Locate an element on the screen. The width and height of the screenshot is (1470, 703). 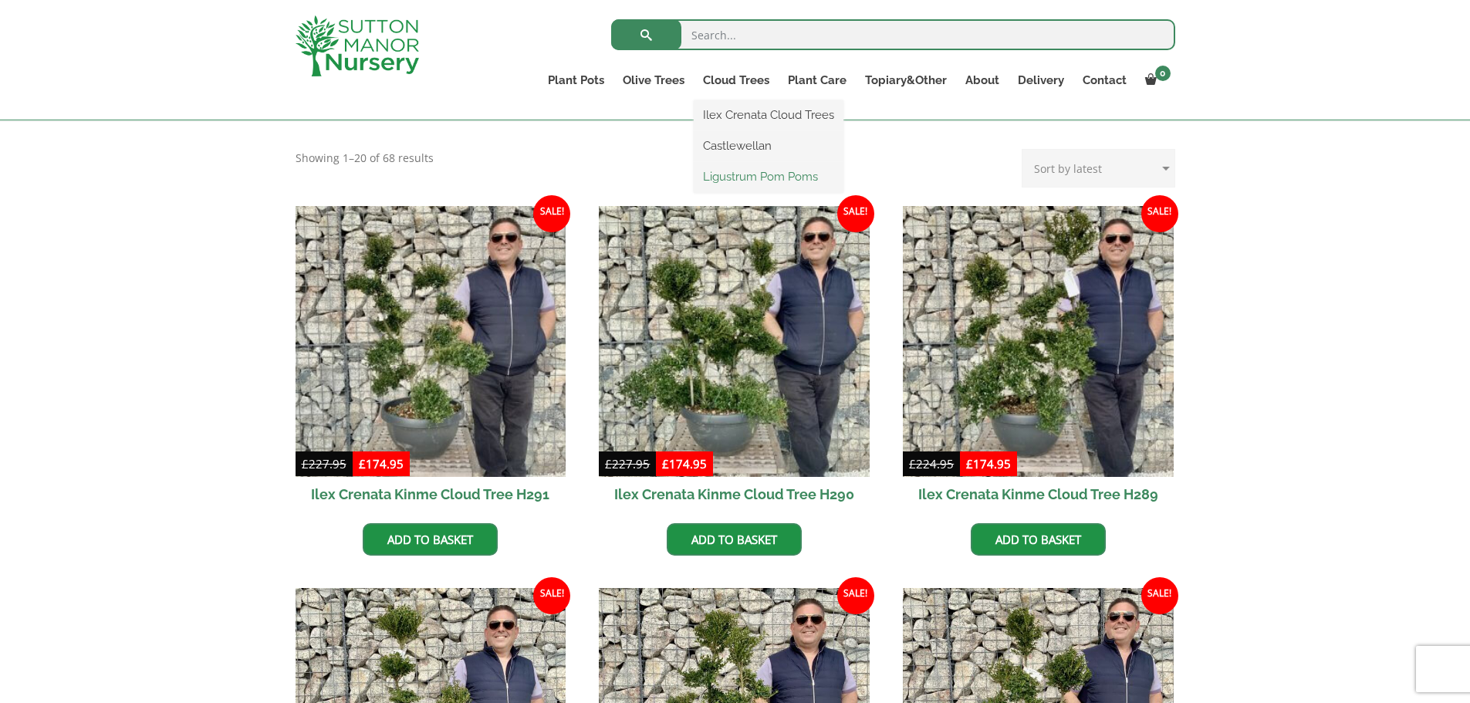
a: Cloud Trees is located at coordinates (736, 80).